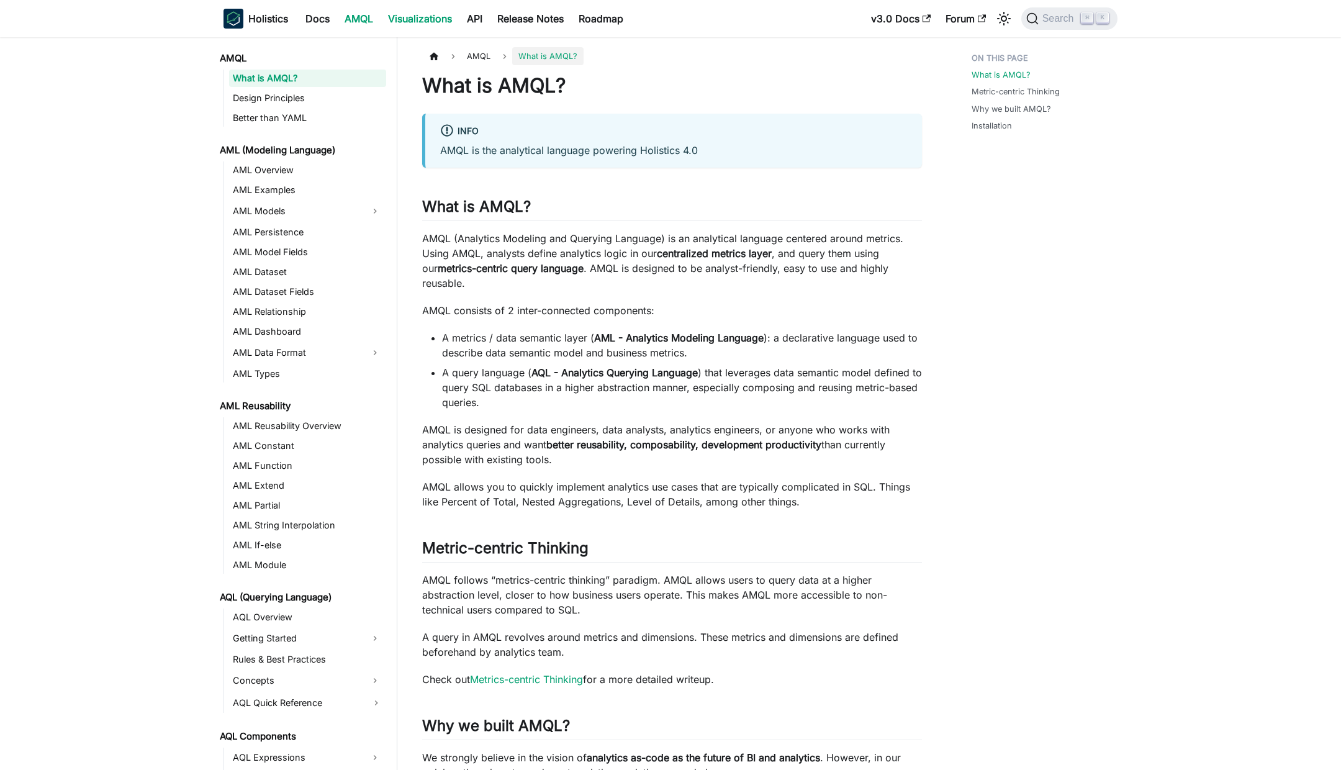 Image resolution: width=1341 pixels, height=770 pixels. Describe the element at coordinates (301, 736) in the screenshot. I see `a: AQL Components` at that location.